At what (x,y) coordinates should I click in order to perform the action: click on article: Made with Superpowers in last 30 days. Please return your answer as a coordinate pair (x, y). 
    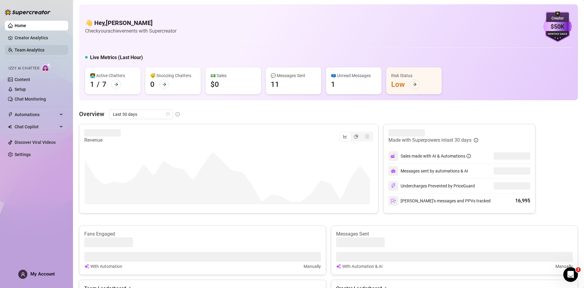
    Looking at the image, I should click on (430, 140).